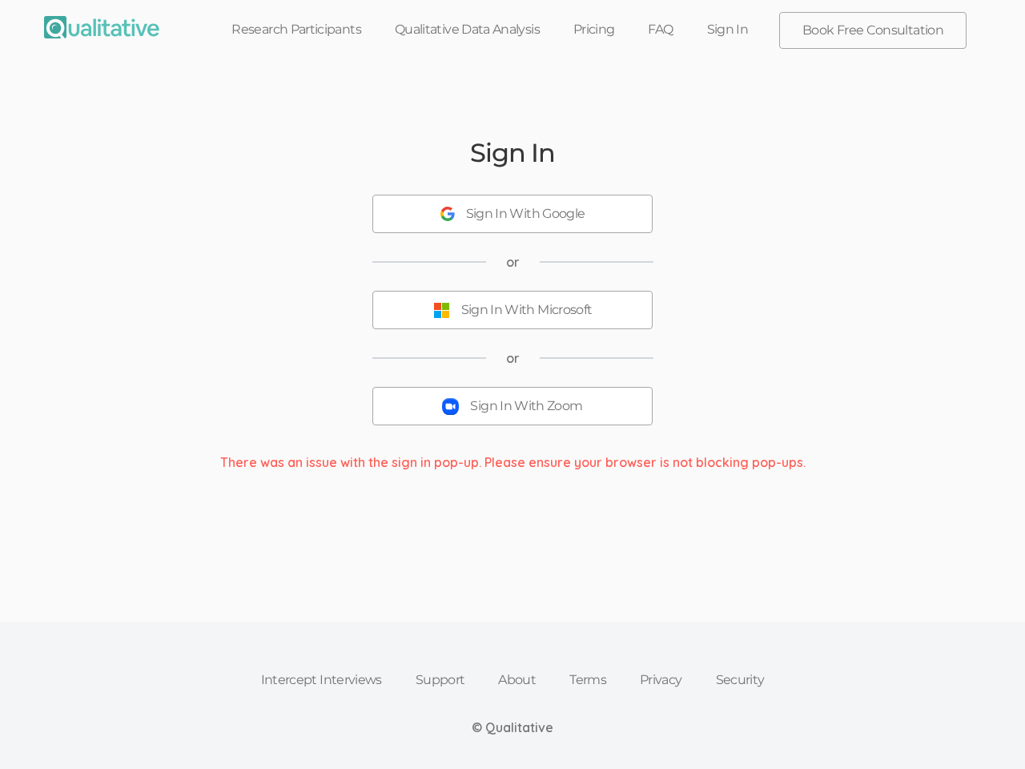  Describe the element at coordinates (873, 30) in the screenshot. I see `a: Book Free Consultation` at that location.